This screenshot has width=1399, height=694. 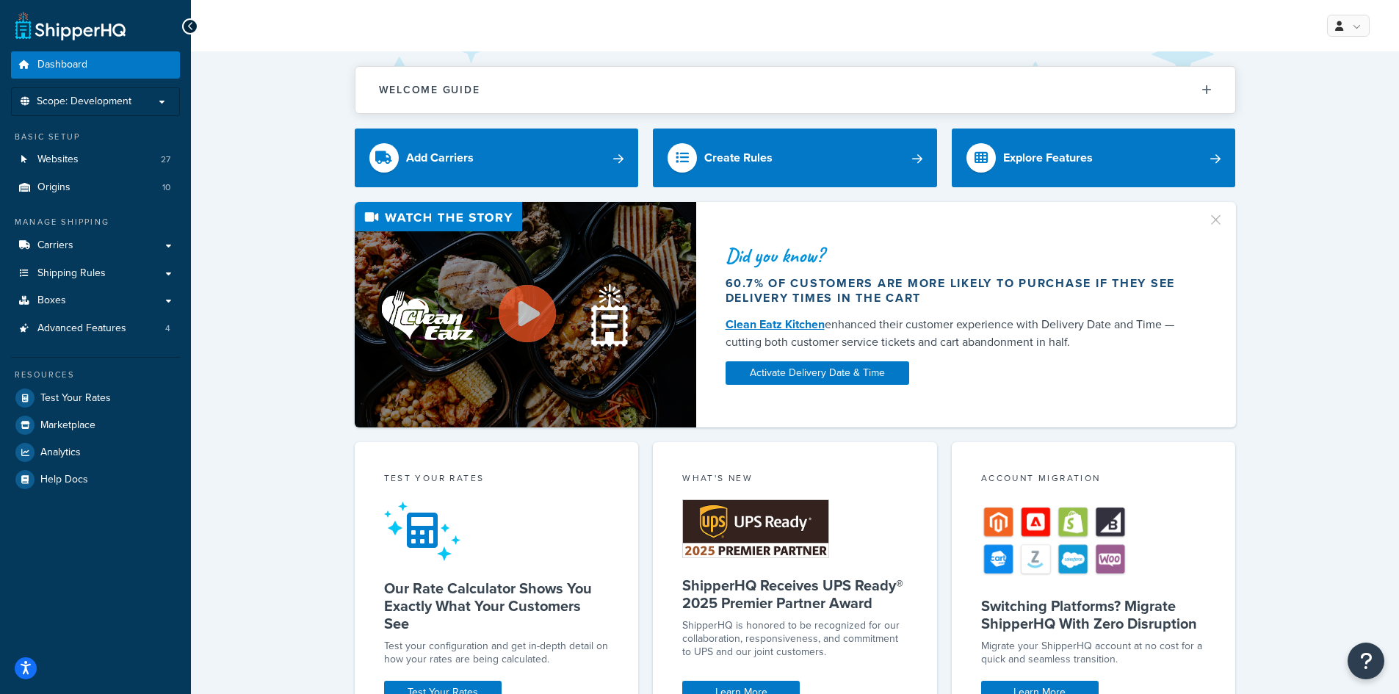 I want to click on a: Advanced Features4, so click(x=95, y=328).